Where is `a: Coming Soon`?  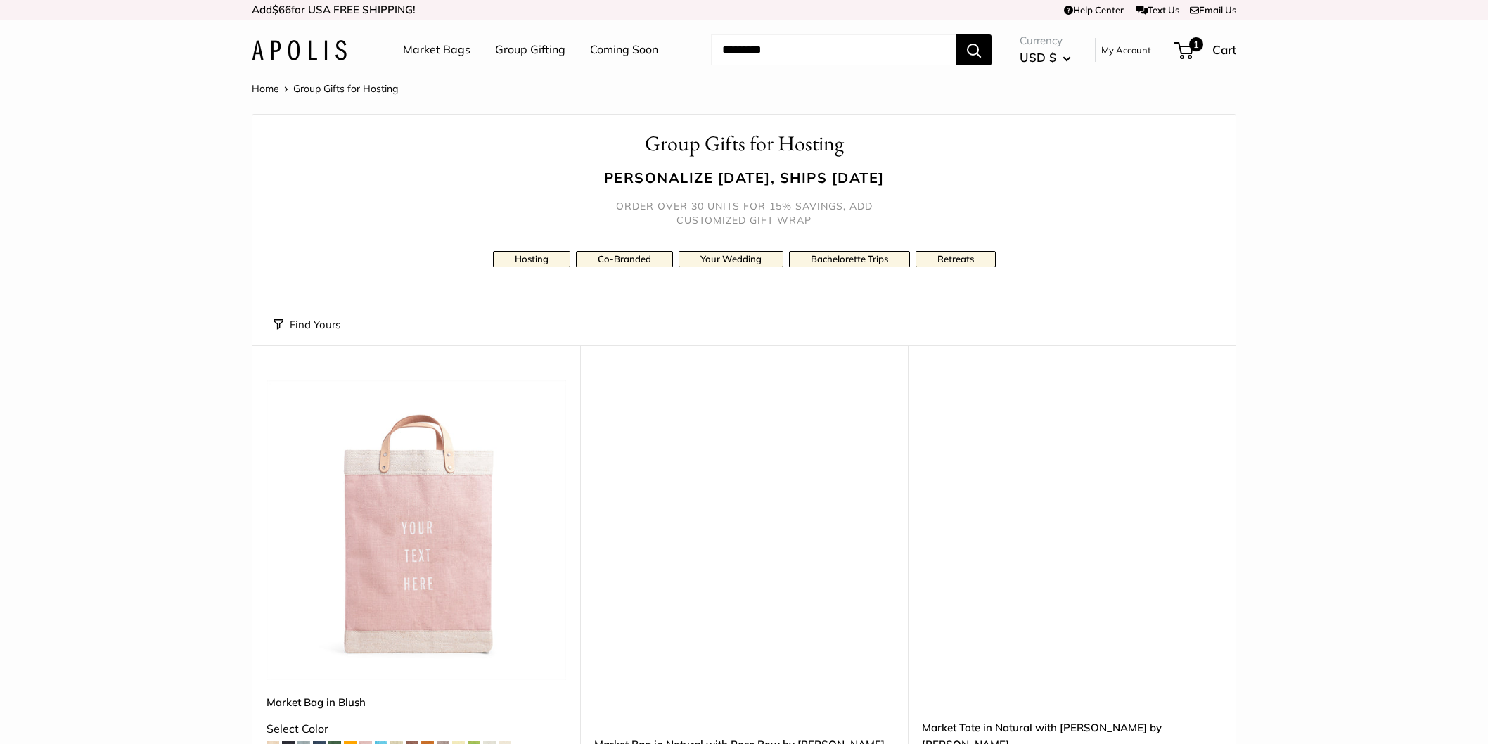
a: Coming Soon is located at coordinates (624, 50).